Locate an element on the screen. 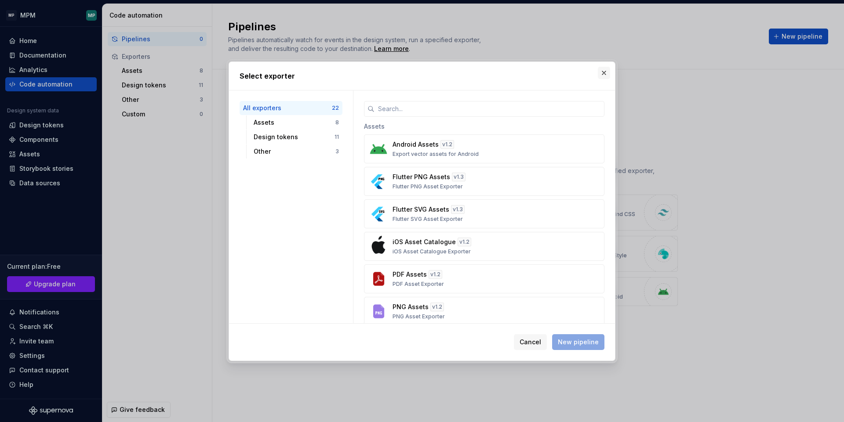 The image size is (844, 422). div: All exporters is located at coordinates (287, 108).